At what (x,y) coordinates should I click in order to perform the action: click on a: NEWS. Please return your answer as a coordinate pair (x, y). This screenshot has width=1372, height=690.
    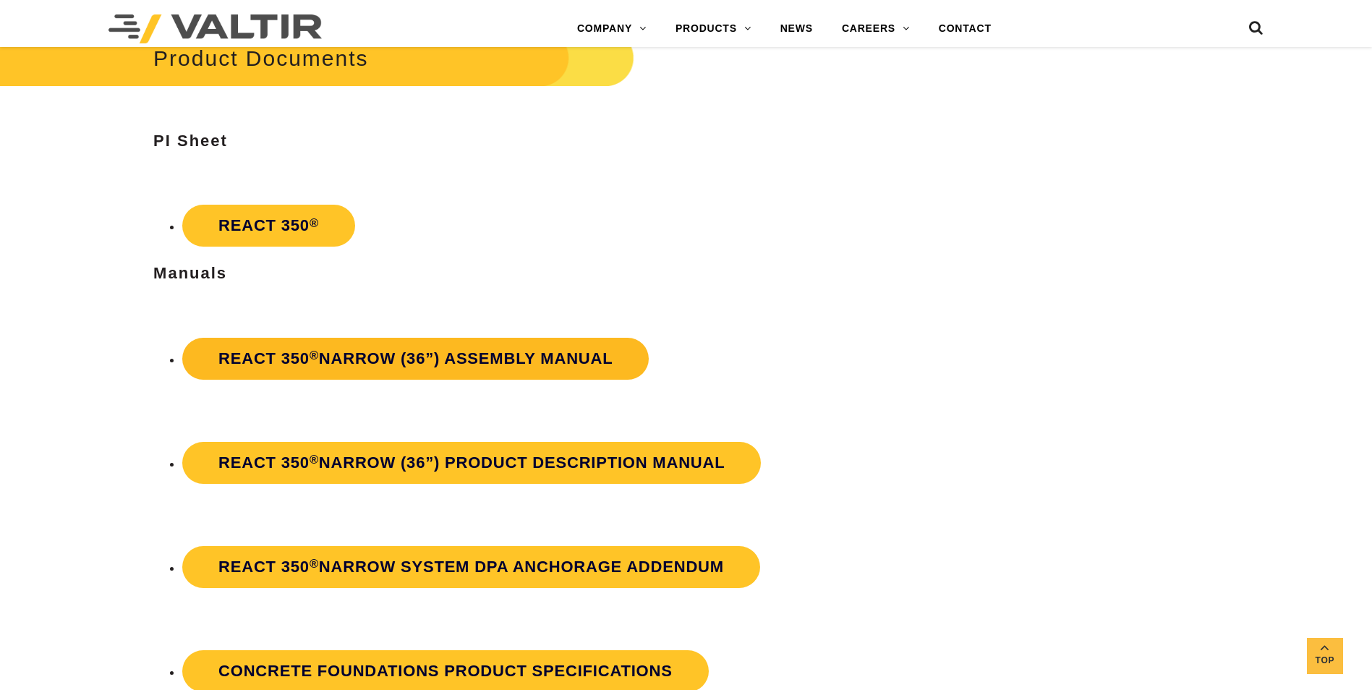
    Looking at the image, I should click on (796, 29).